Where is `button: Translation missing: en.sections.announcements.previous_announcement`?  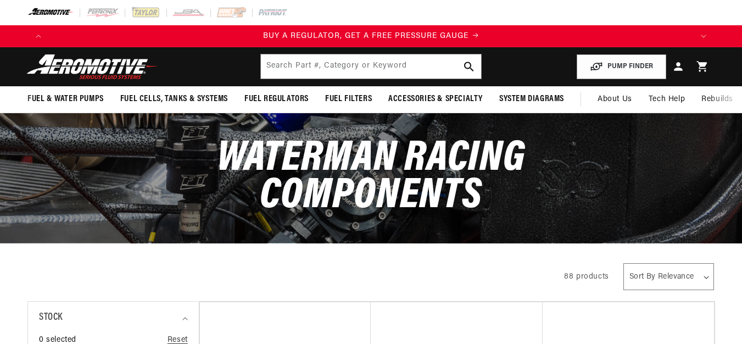
button: Translation missing: en.sections.announcements.previous_announcement is located at coordinates (38, 36).